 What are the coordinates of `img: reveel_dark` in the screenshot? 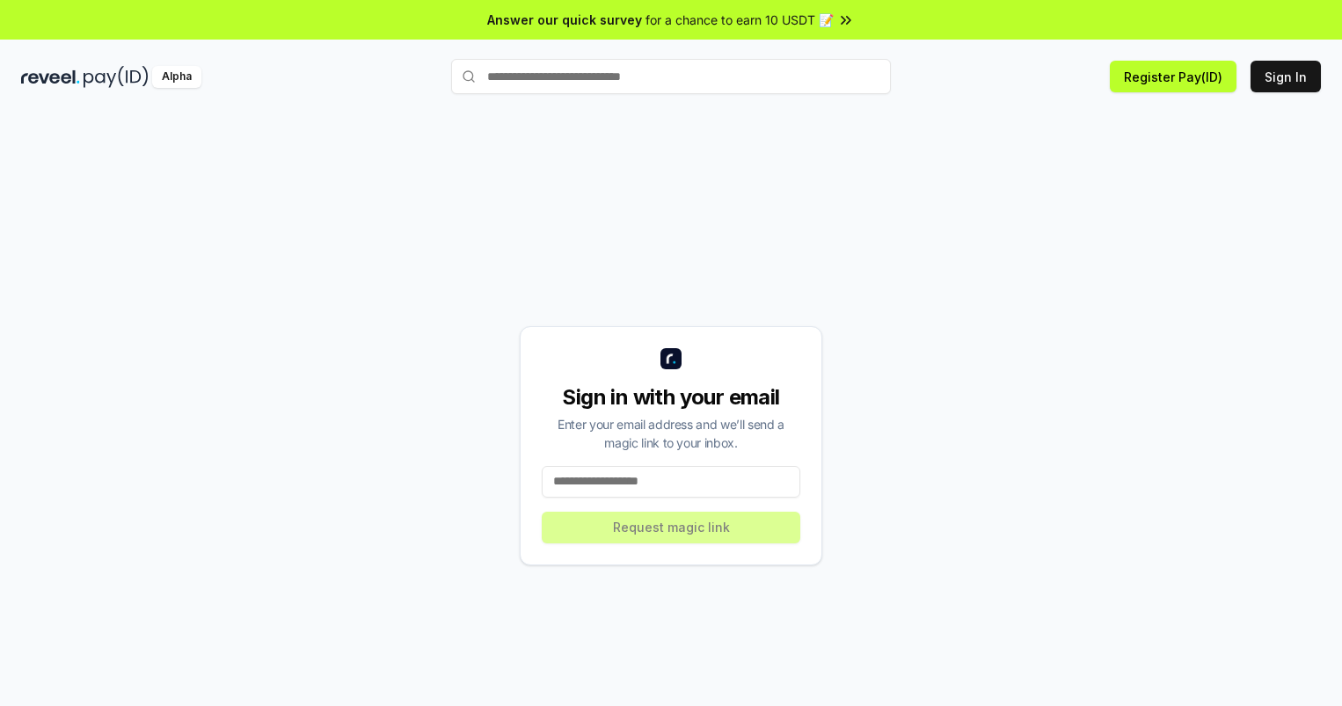 It's located at (50, 76).